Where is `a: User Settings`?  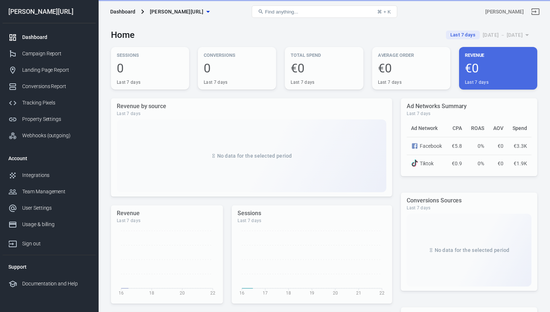 a: User Settings is located at coordinates (49, 208).